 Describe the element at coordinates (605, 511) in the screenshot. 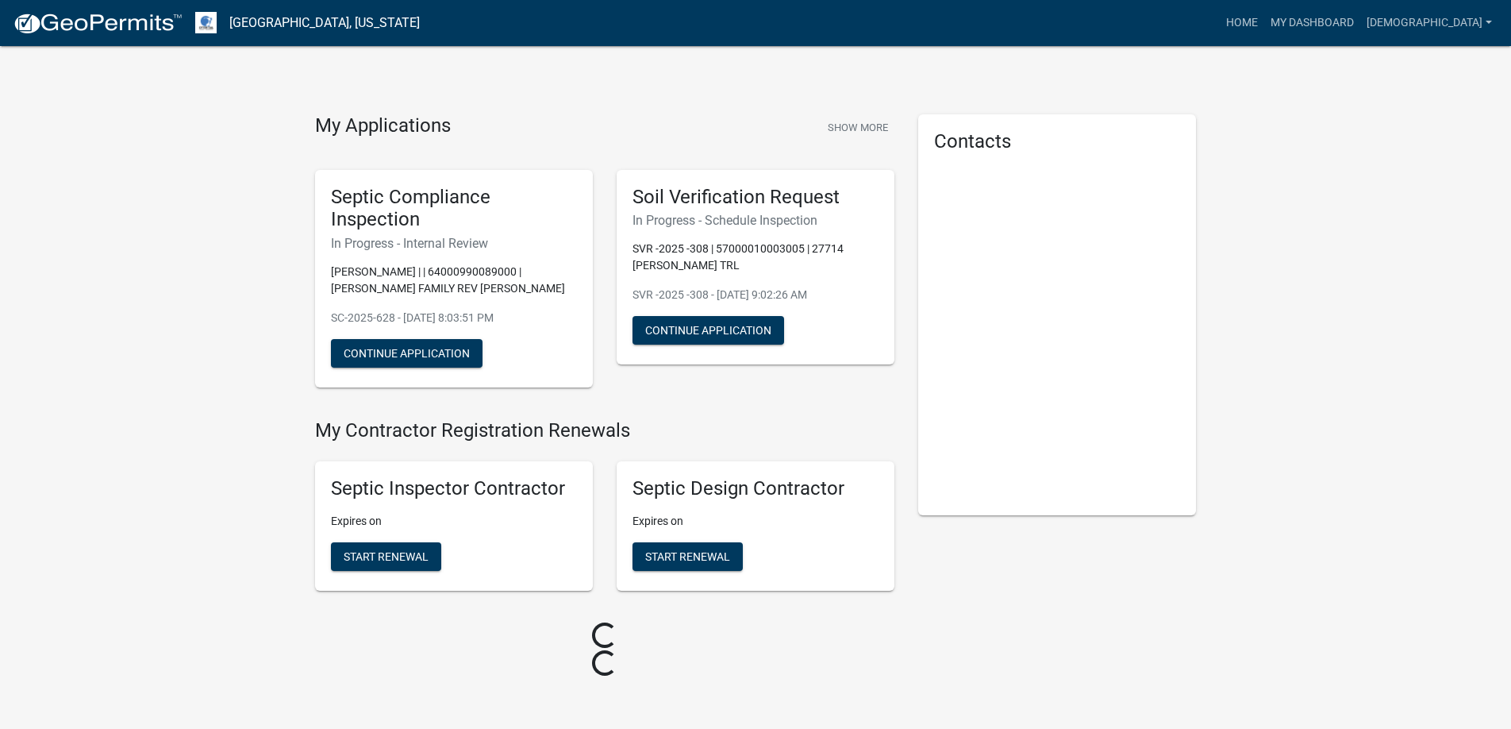

I see `wm-registration-list-section: My Contractor Registration Renewals` at that location.